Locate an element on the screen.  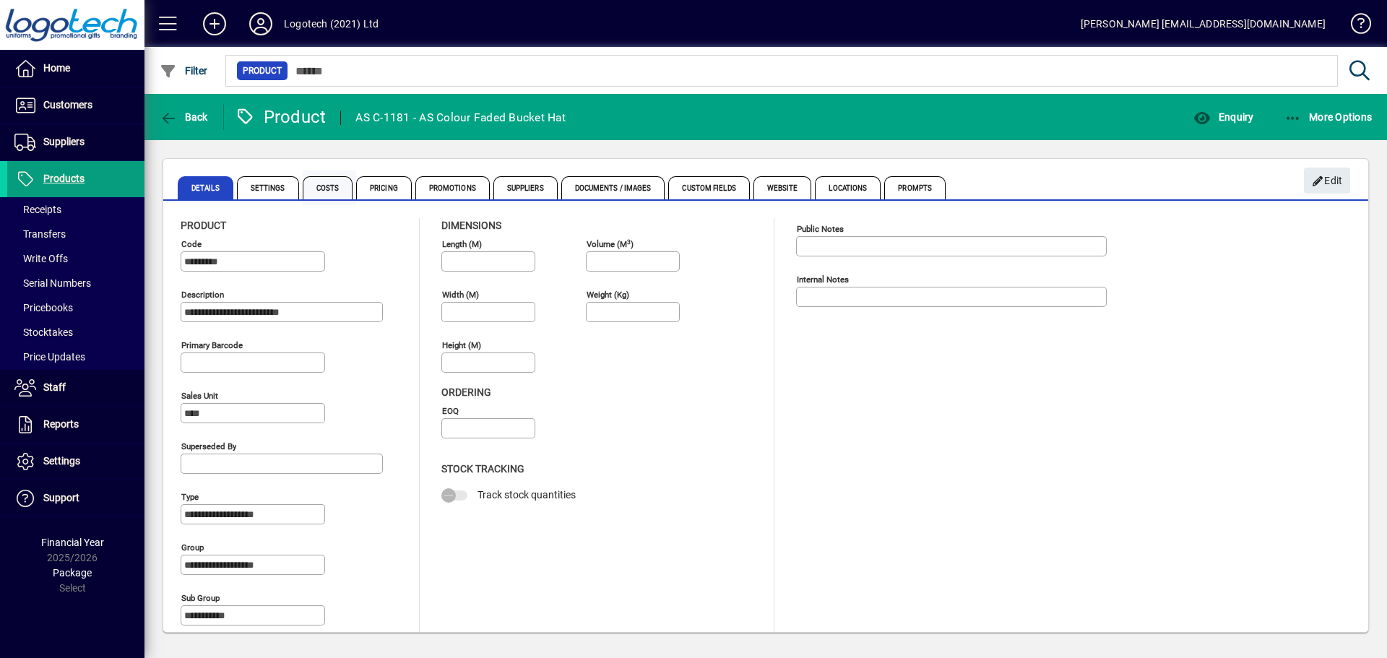
mat-label: Public Notes is located at coordinates (820, 229).